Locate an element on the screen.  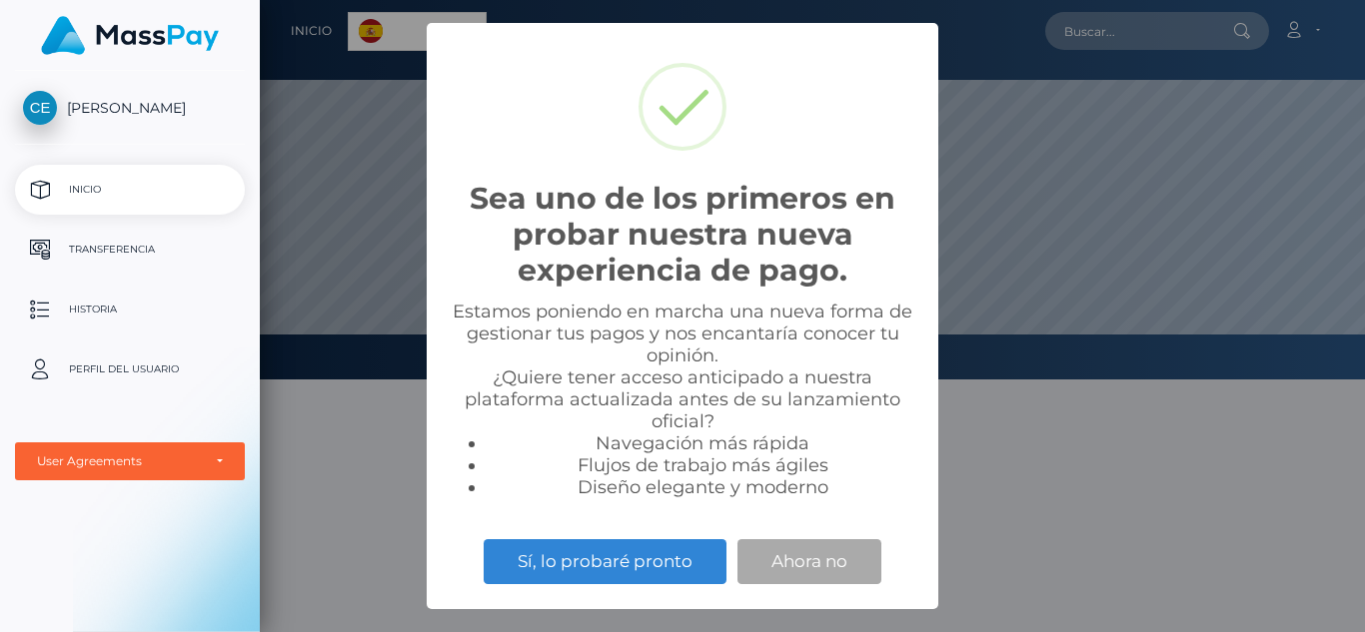
p: Transferencia is located at coordinates (130, 250).